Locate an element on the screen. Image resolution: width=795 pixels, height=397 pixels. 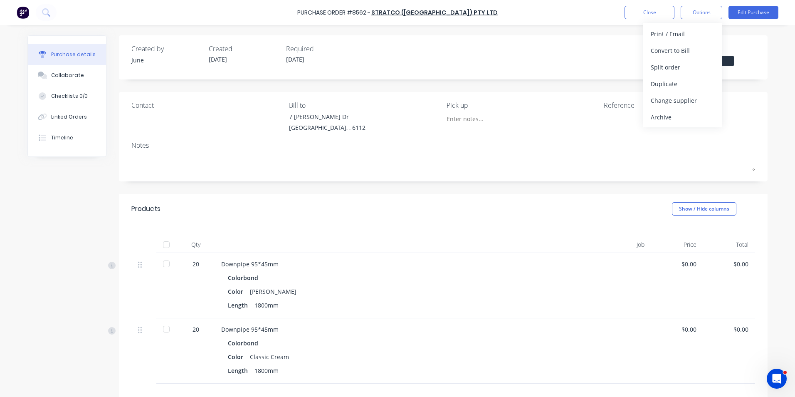
button: Close is located at coordinates (650, 12).